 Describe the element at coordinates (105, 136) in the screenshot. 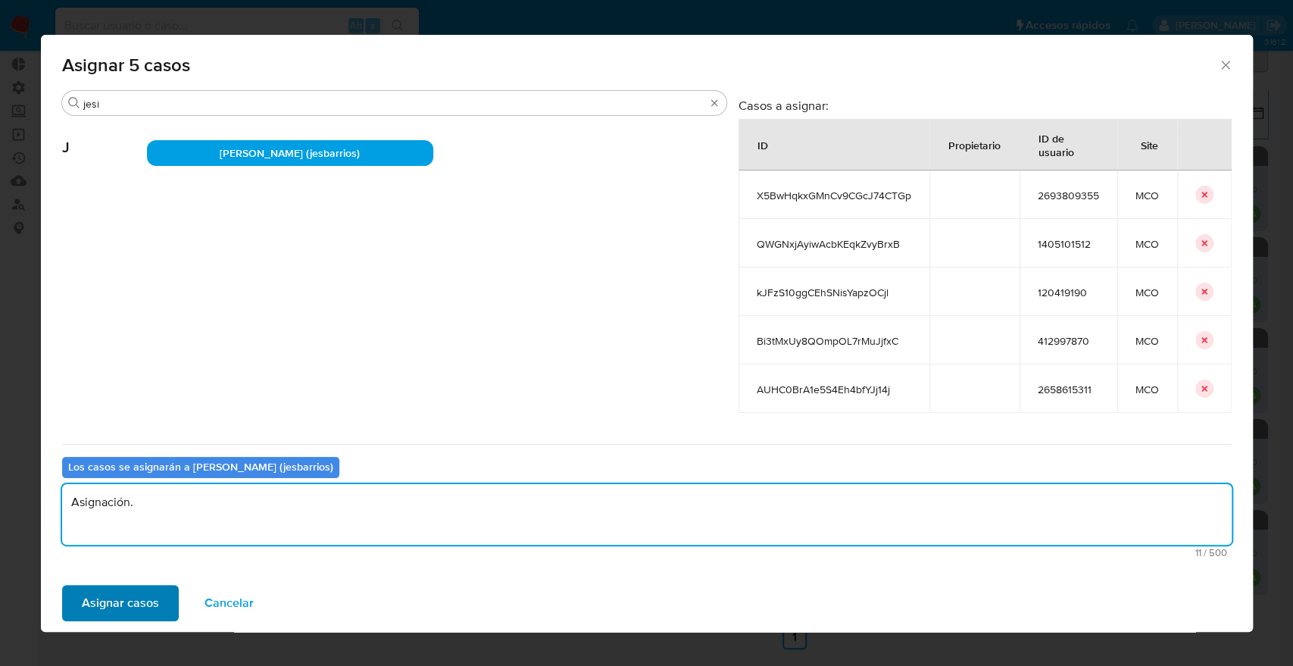

I see `span: J` at that location.